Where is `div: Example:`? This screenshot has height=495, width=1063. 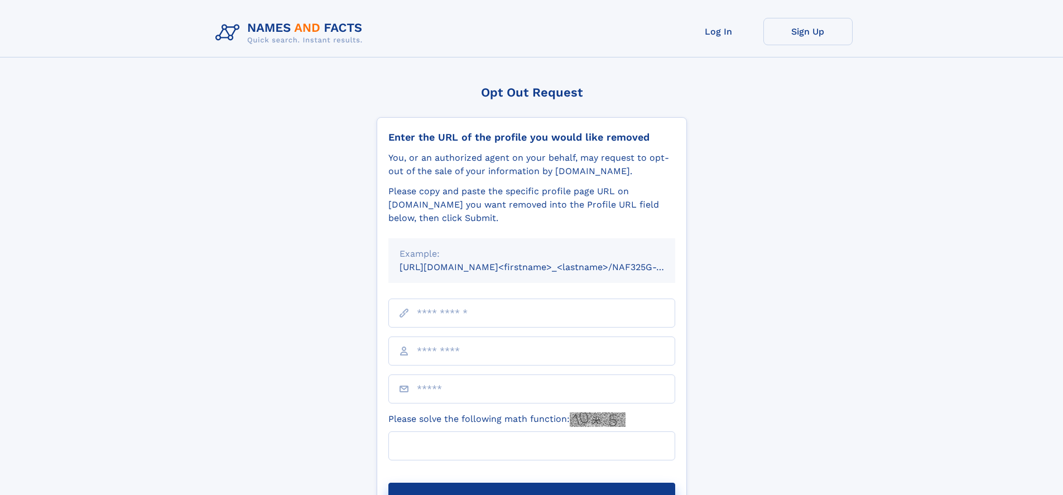 div: Example: is located at coordinates (532, 254).